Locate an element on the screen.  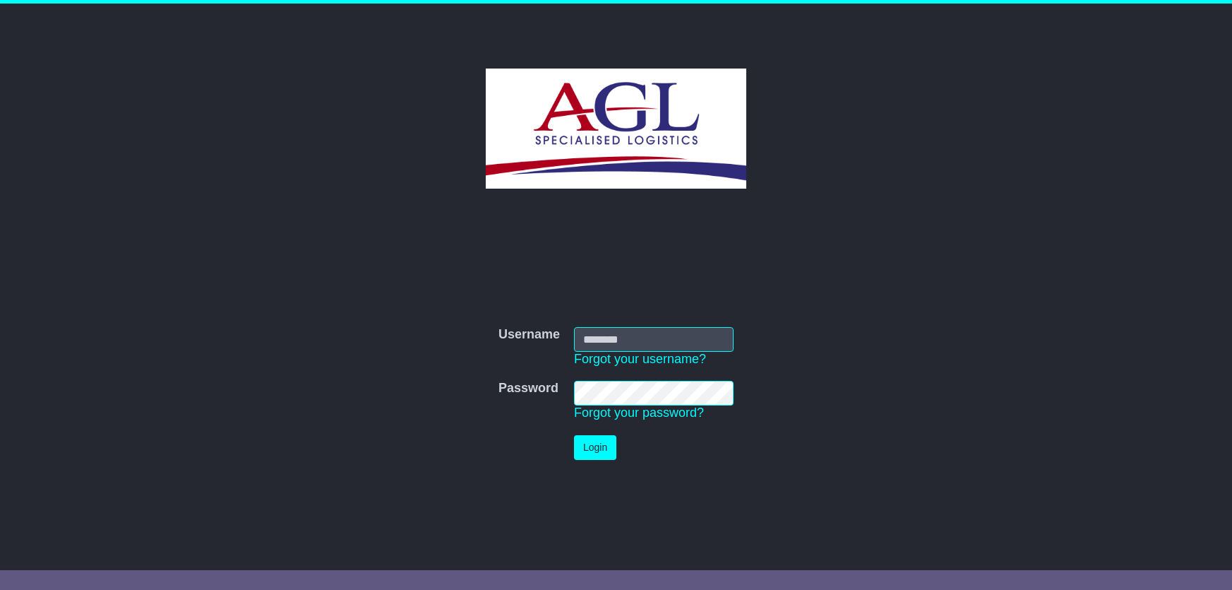
label: Password is located at coordinates (528, 388).